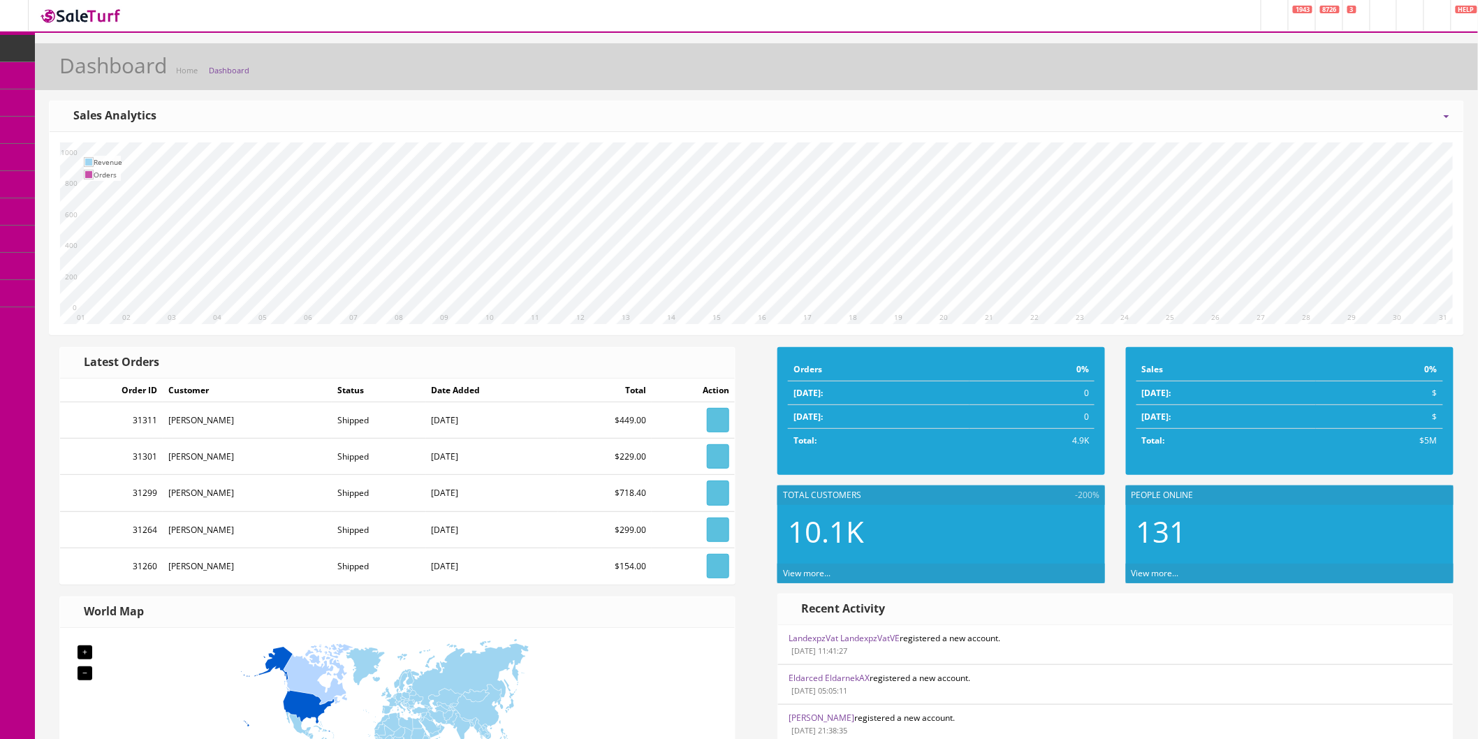  I want to click on td: 31299, so click(111, 493).